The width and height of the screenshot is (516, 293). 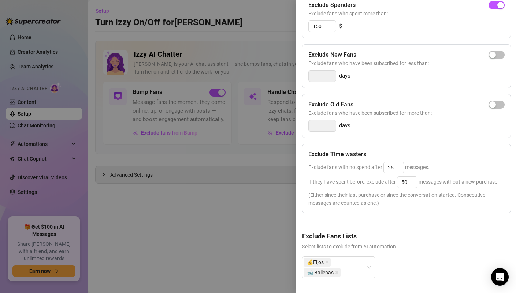 What do you see at coordinates (407, 63) in the screenshot?
I see `span: Exclude fans who have been subscribed for less than:` at bounding box center [407, 63].